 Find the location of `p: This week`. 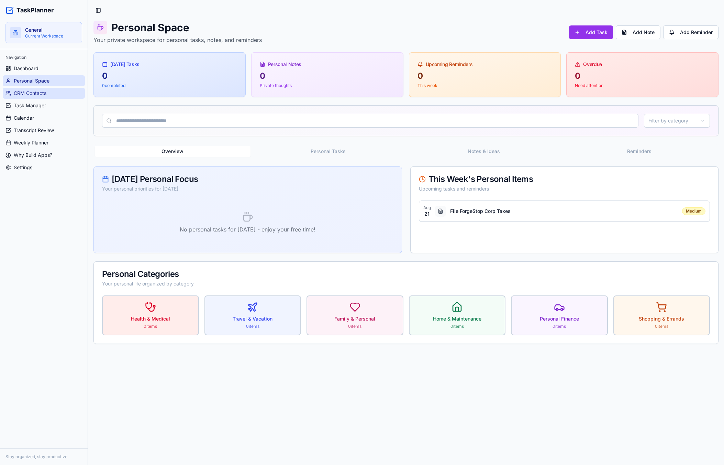

p: This week is located at coordinates (485, 86).